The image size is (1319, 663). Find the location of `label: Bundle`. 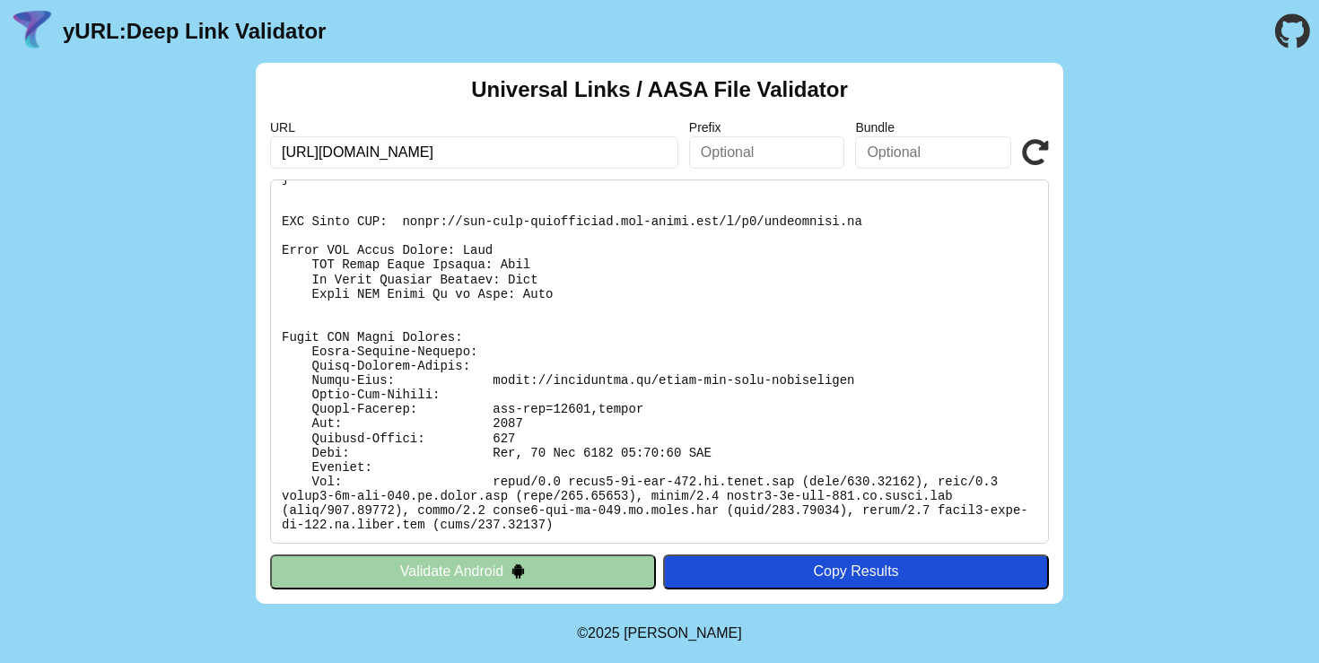

label: Bundle is located at coordinates (933, 127).